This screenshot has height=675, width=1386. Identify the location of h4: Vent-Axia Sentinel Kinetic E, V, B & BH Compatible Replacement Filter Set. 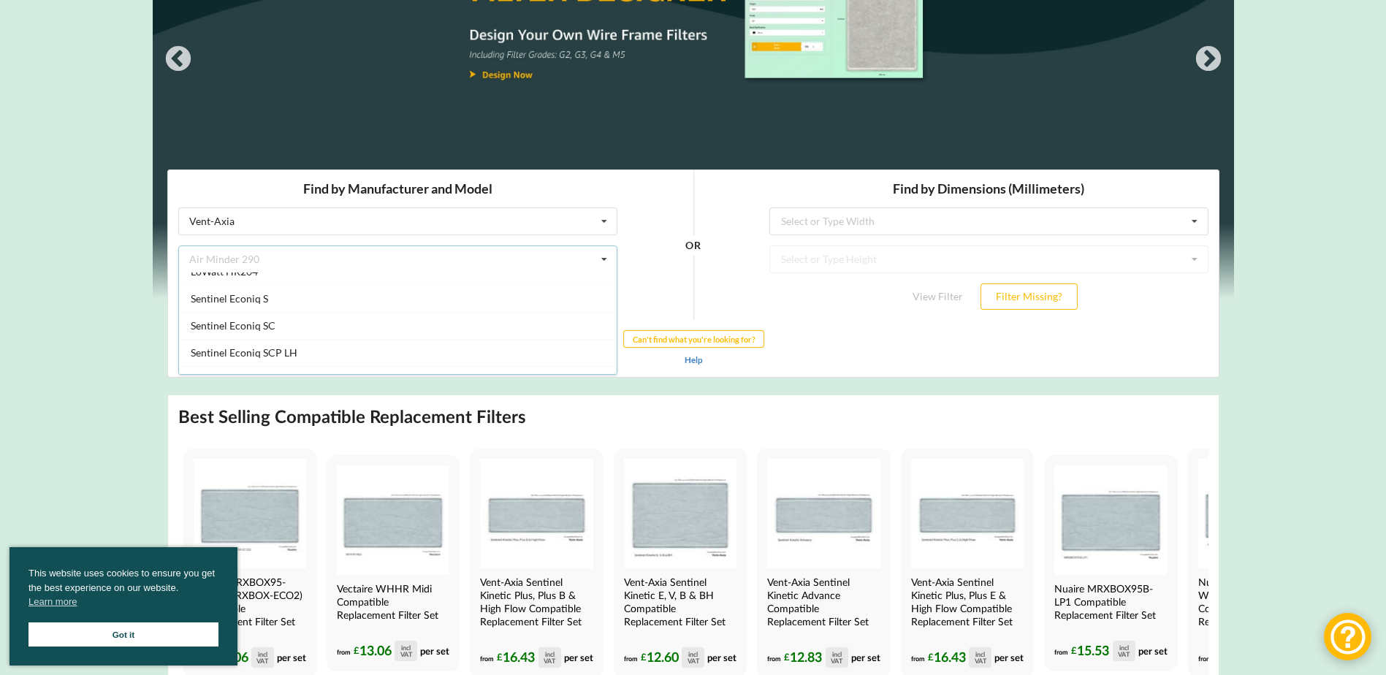
(679, 602).